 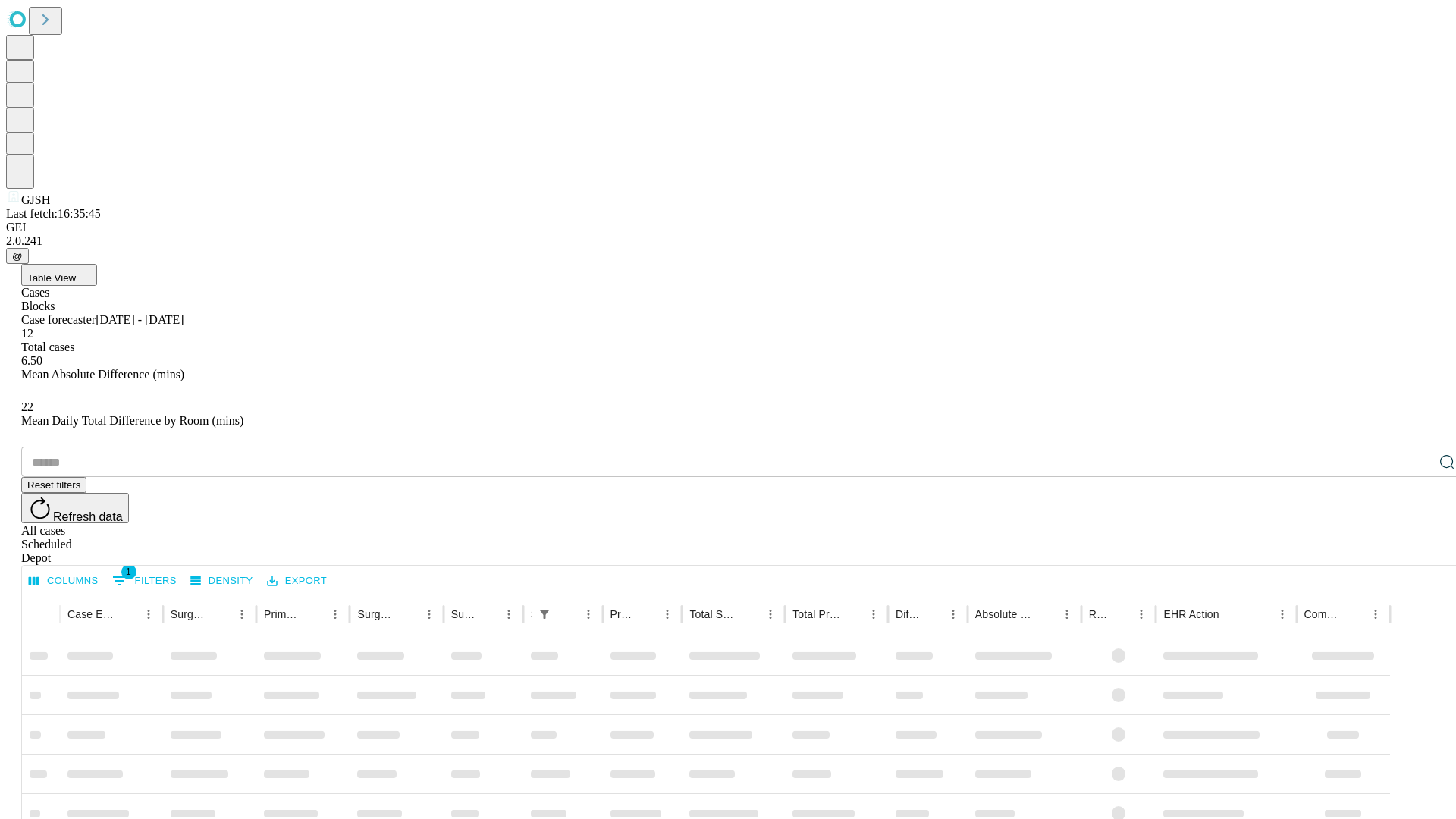 What do you see at coordinates (59, 274) in the screenshot?
I see `button: Table View` at bounding box center [59, 274].